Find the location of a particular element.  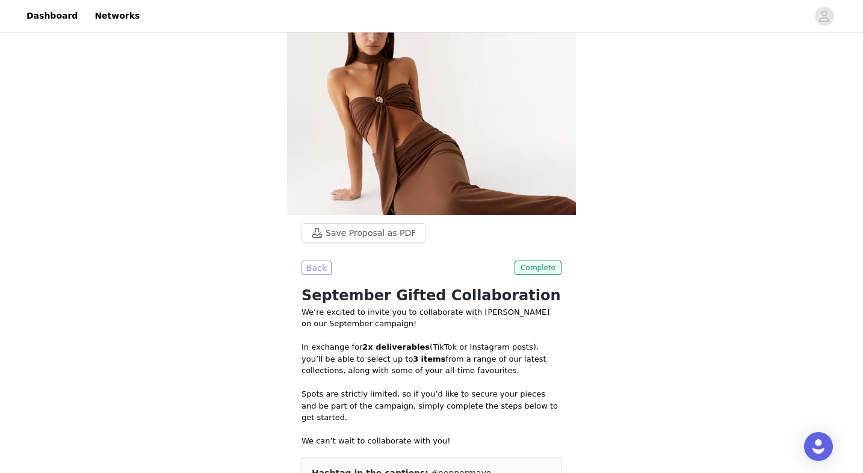

div: avatar is located at coordinates (824, 16).